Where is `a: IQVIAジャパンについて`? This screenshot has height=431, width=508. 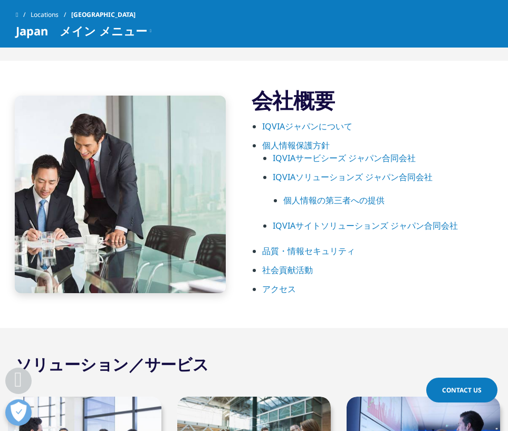 a: IQVIAジャパンについて is located at coordinates (307, 126).